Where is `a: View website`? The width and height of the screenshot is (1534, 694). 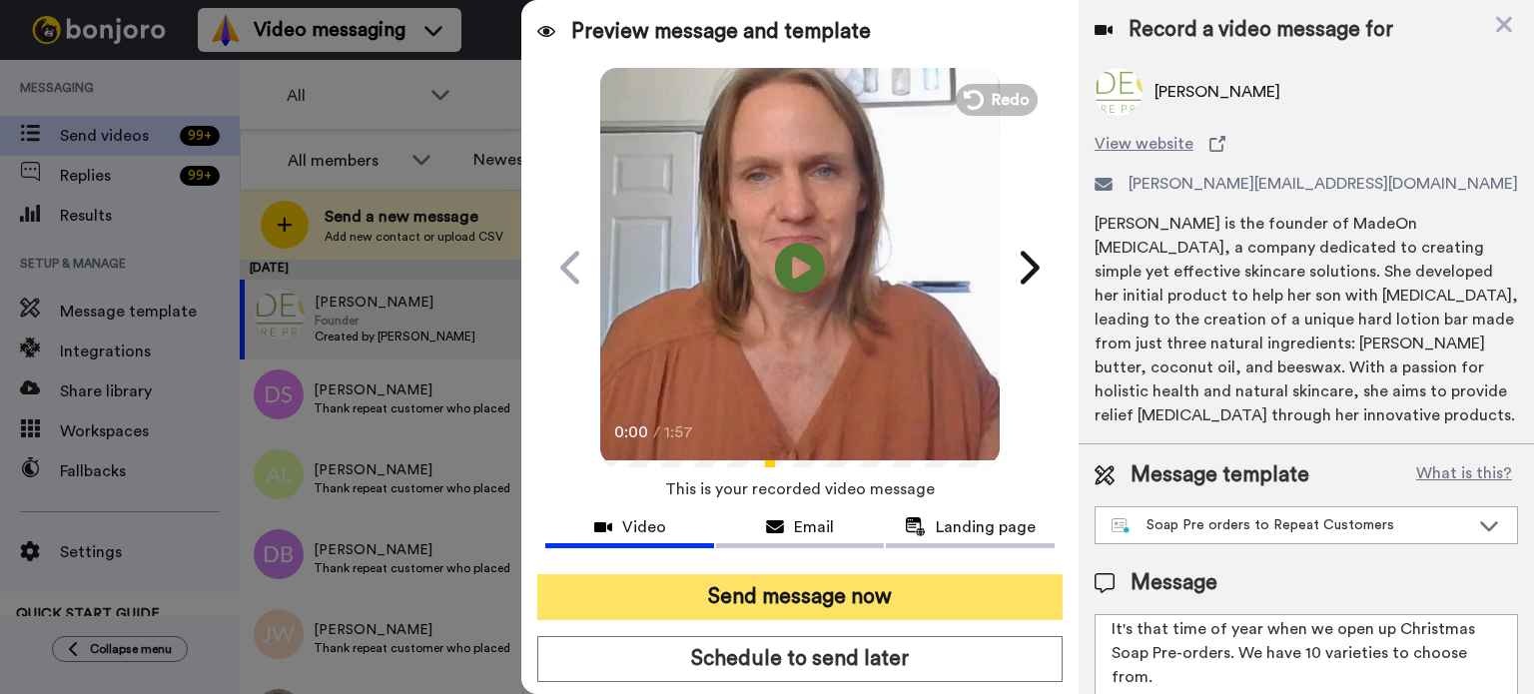 a: View website is located at coordinates (1307, 144).